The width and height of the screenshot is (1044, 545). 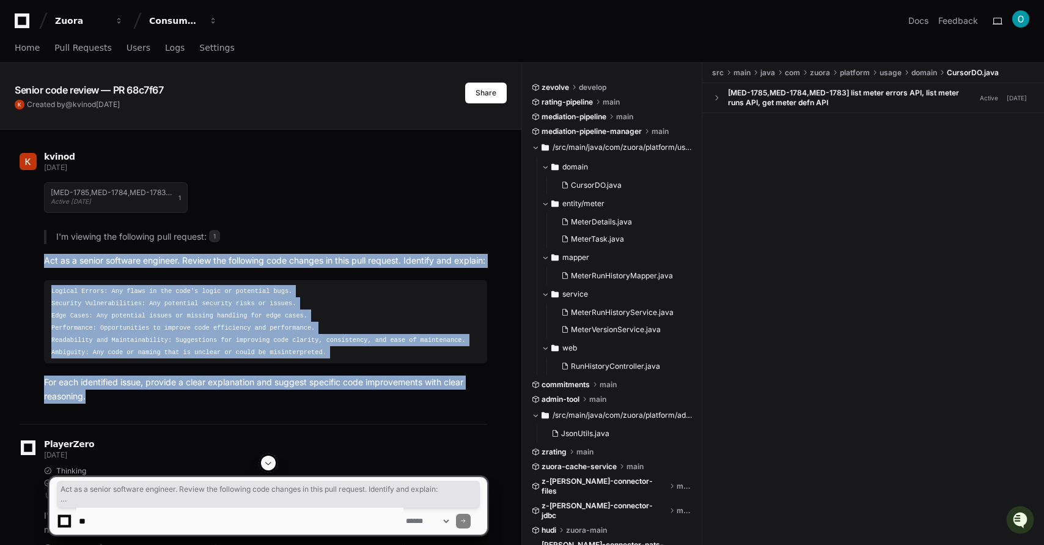 I want to click on img: PlayerZero, so click(x=24, y=24).